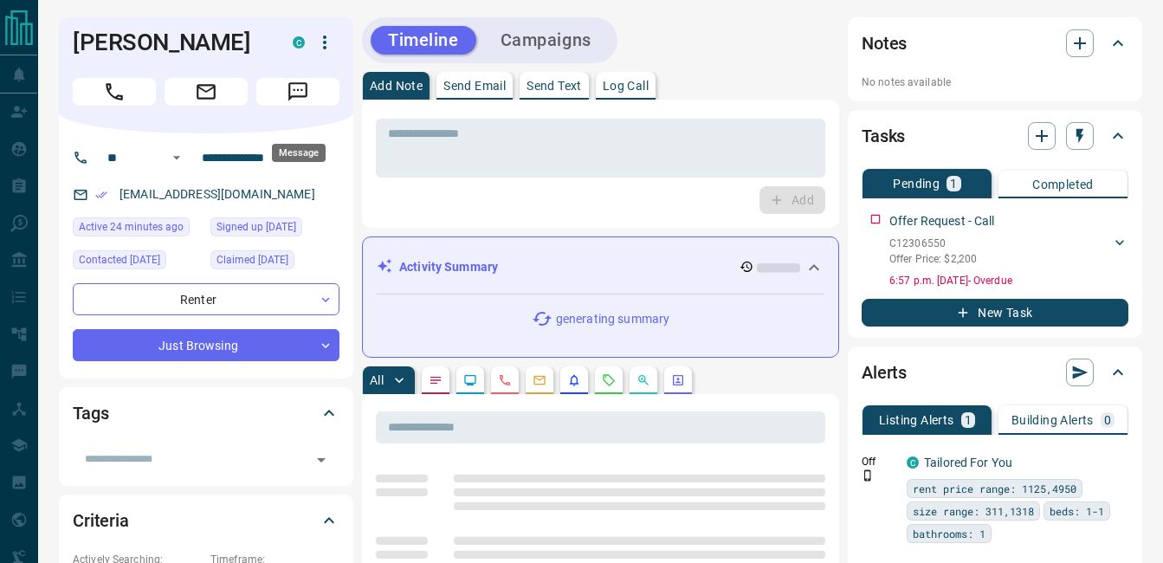 The height and width of the screenshot is (563, 1163). Describe the element at coordinates (299, 152) in the screenshot. I see `div: Message` at that location.